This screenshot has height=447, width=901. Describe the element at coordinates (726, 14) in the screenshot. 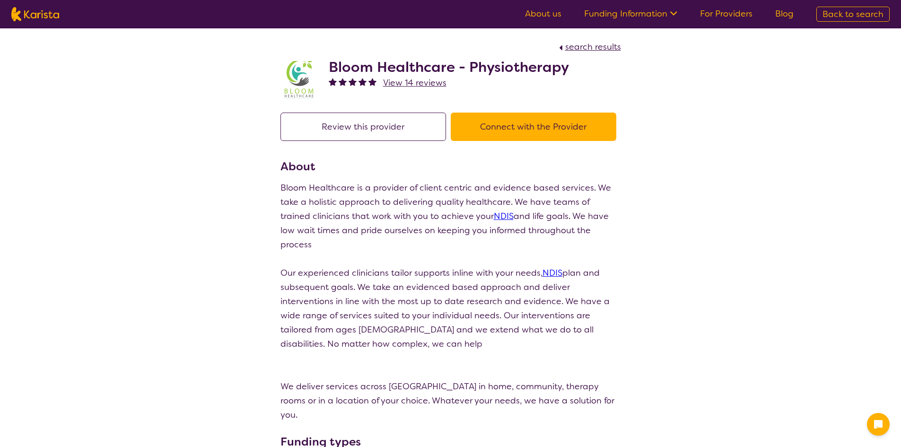

I see `a: For Providers` at that location.